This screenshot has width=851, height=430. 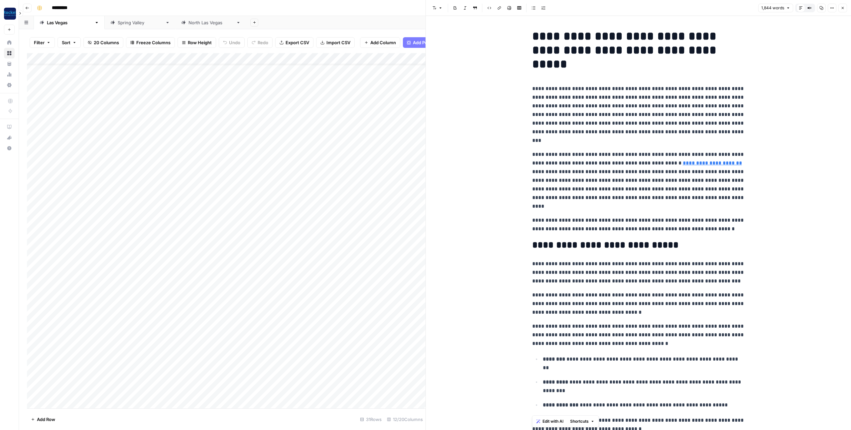 I want to click on button: Add Row, so click(x=43, y=419).